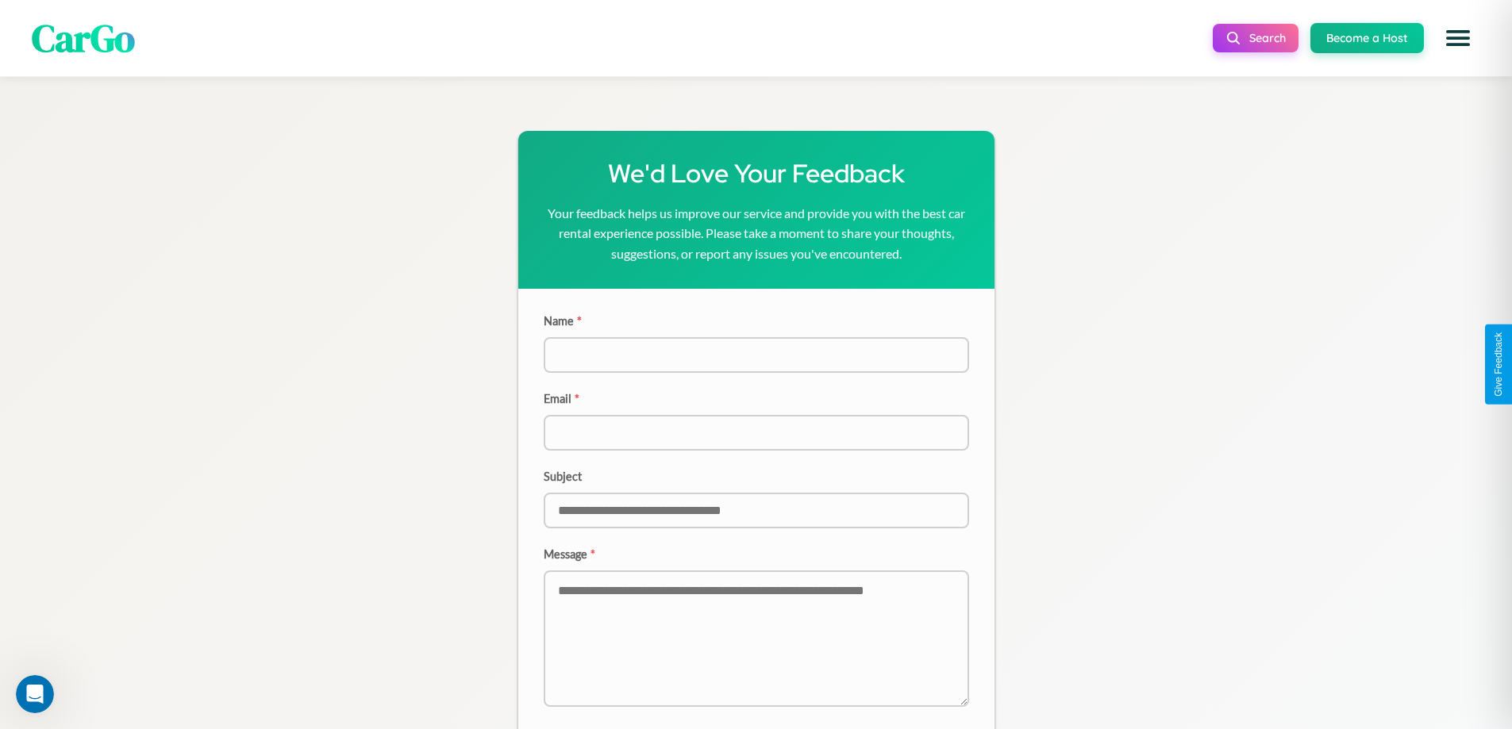 The image size is (1512, 729). I want to click on label: Email, so click(756, 398).